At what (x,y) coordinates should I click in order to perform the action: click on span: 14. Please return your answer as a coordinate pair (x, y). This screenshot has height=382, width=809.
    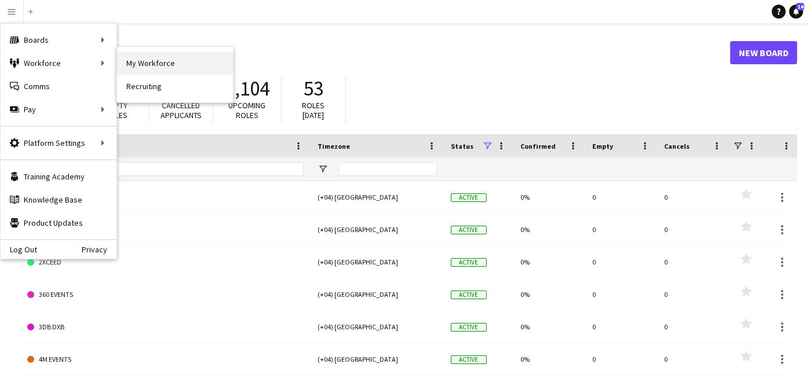
    Looking at the image, I should click on (800, 6).